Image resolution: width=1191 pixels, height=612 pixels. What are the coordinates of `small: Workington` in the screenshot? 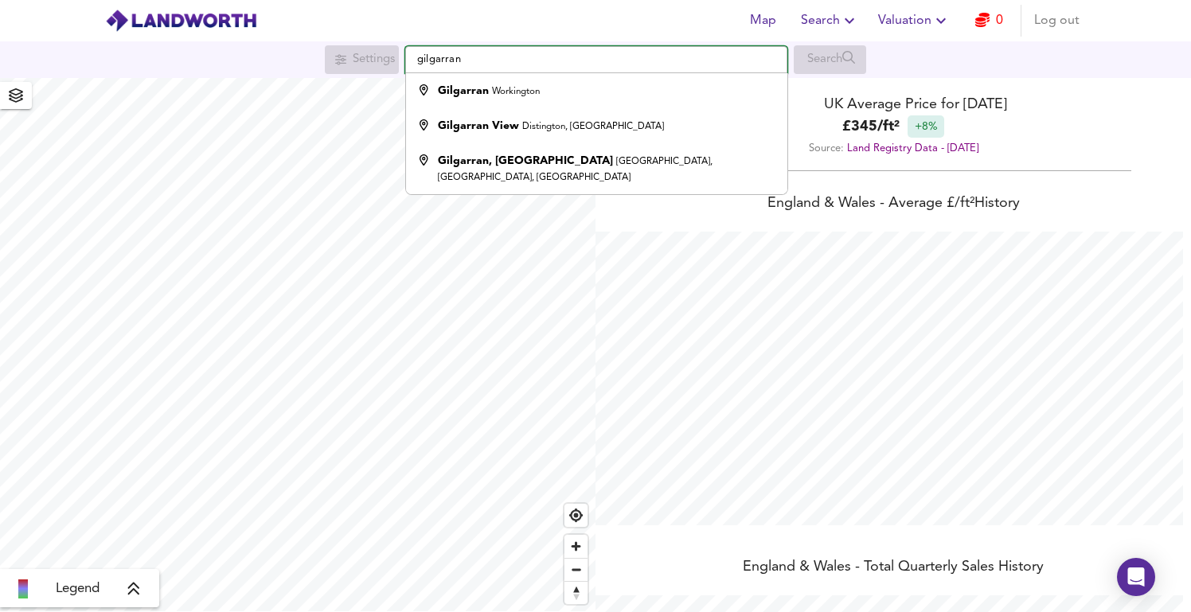 It's located at (516, 92).